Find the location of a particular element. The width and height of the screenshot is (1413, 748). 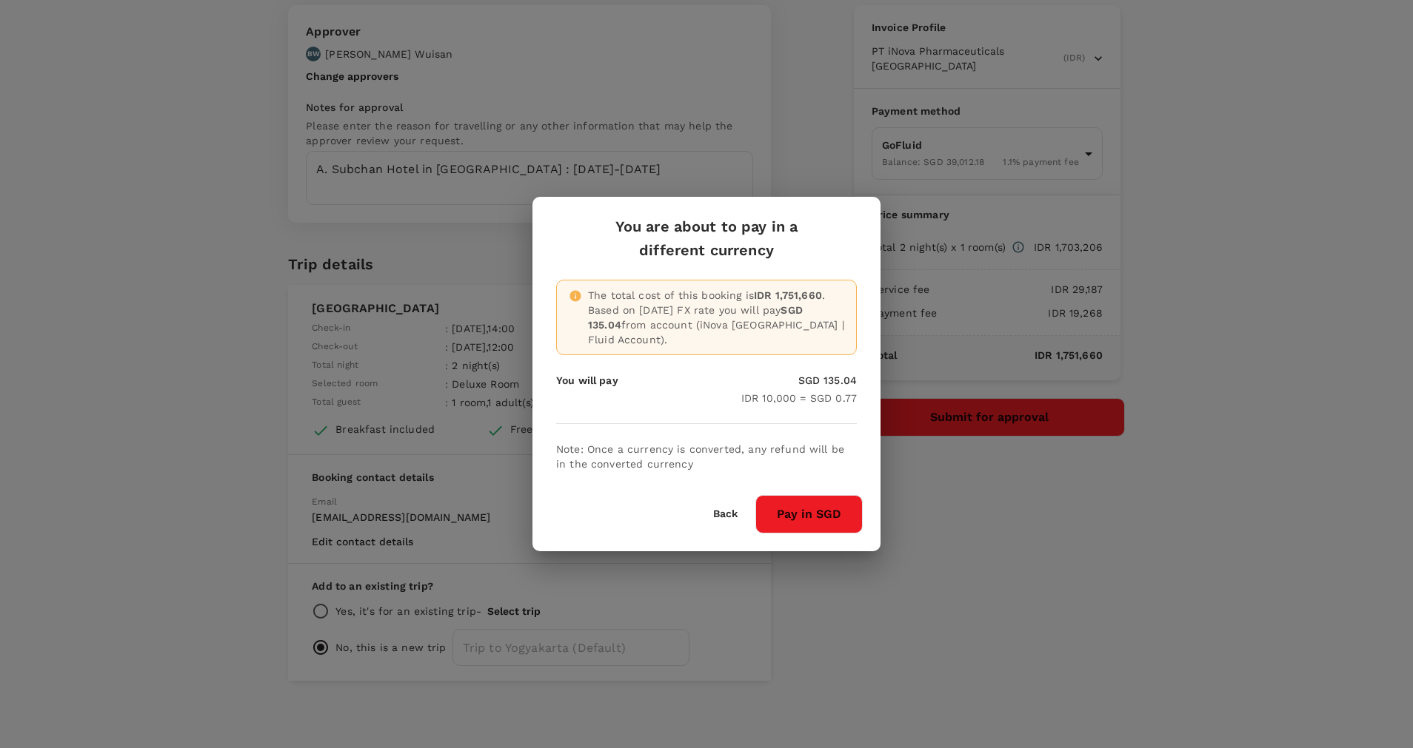

button: Back is located at coordinates (725, 515).